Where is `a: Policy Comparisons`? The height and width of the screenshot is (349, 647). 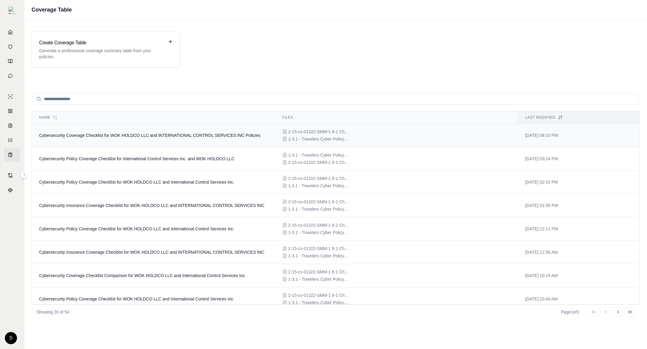
a: Policy Comparisons is located at coordinates (12, 111).